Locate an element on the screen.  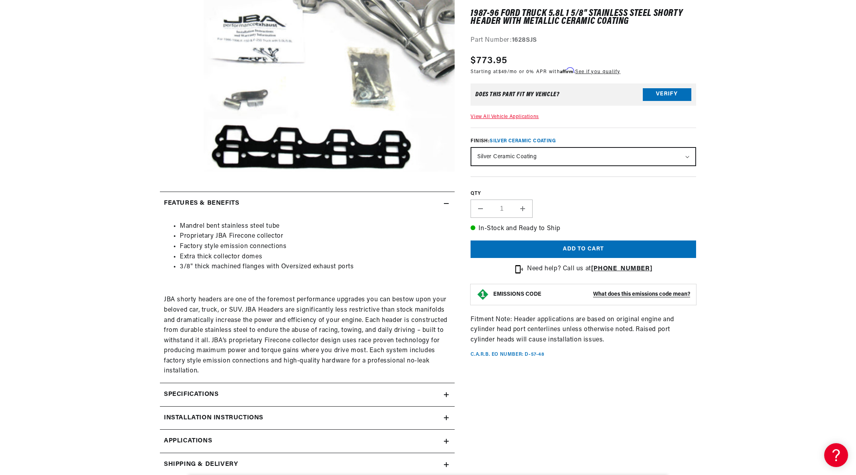
span: $773.95 is located at coordinates (489, 61).